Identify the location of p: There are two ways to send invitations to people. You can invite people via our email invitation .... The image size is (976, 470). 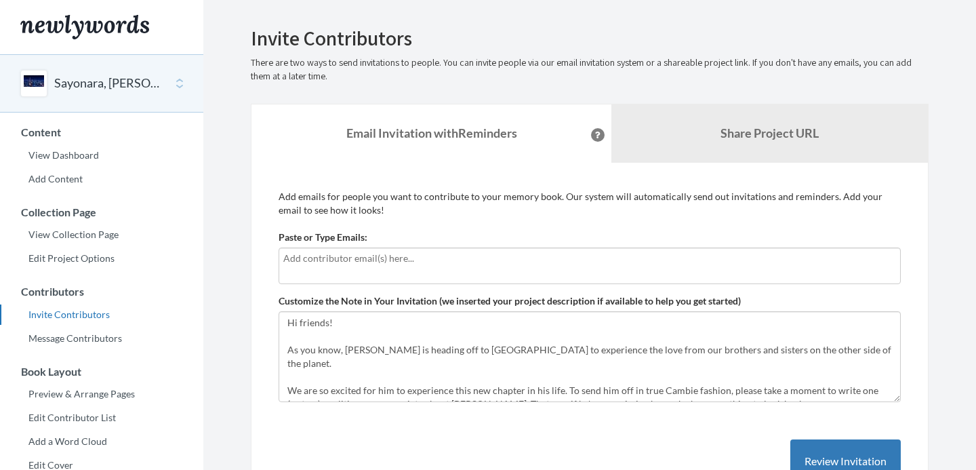
(589, 70).